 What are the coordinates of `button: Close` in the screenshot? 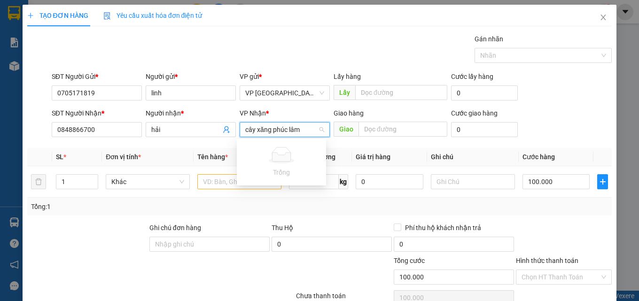 It's located at (604, 18).